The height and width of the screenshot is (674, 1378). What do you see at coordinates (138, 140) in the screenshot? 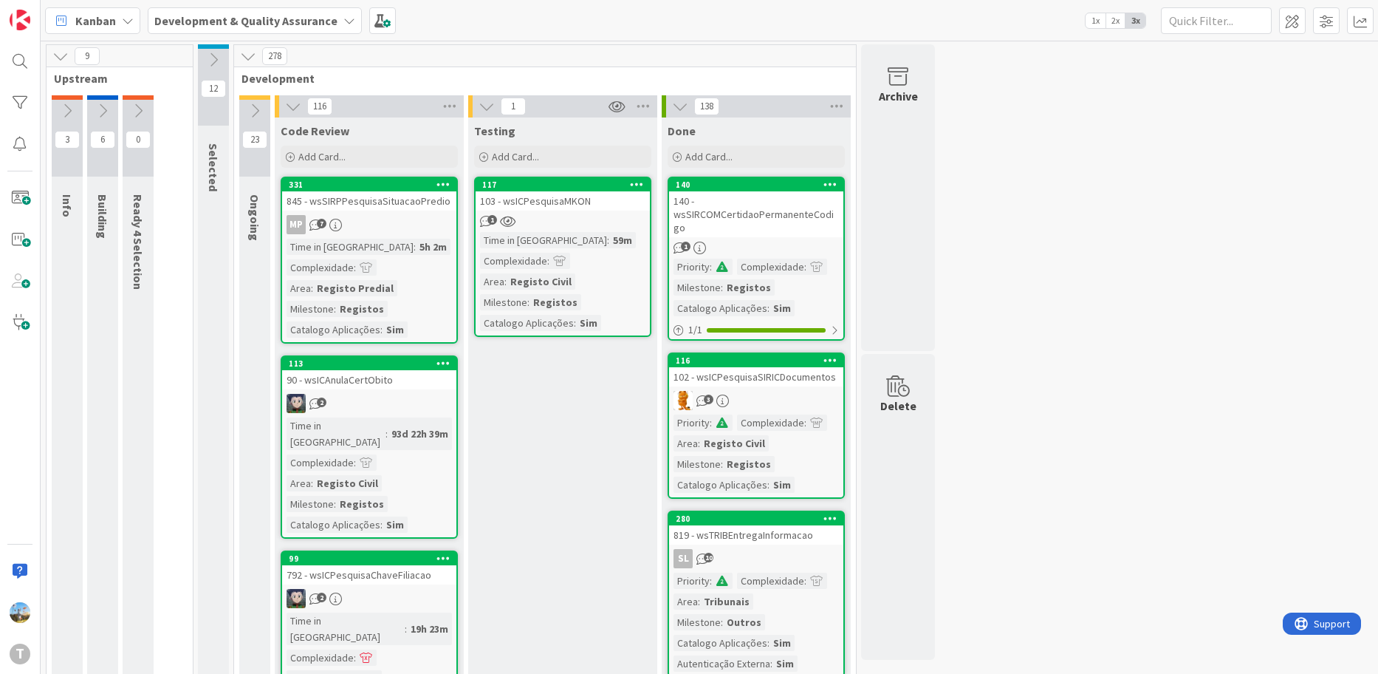
I see `span: 0` at bounding box center [138, 140].